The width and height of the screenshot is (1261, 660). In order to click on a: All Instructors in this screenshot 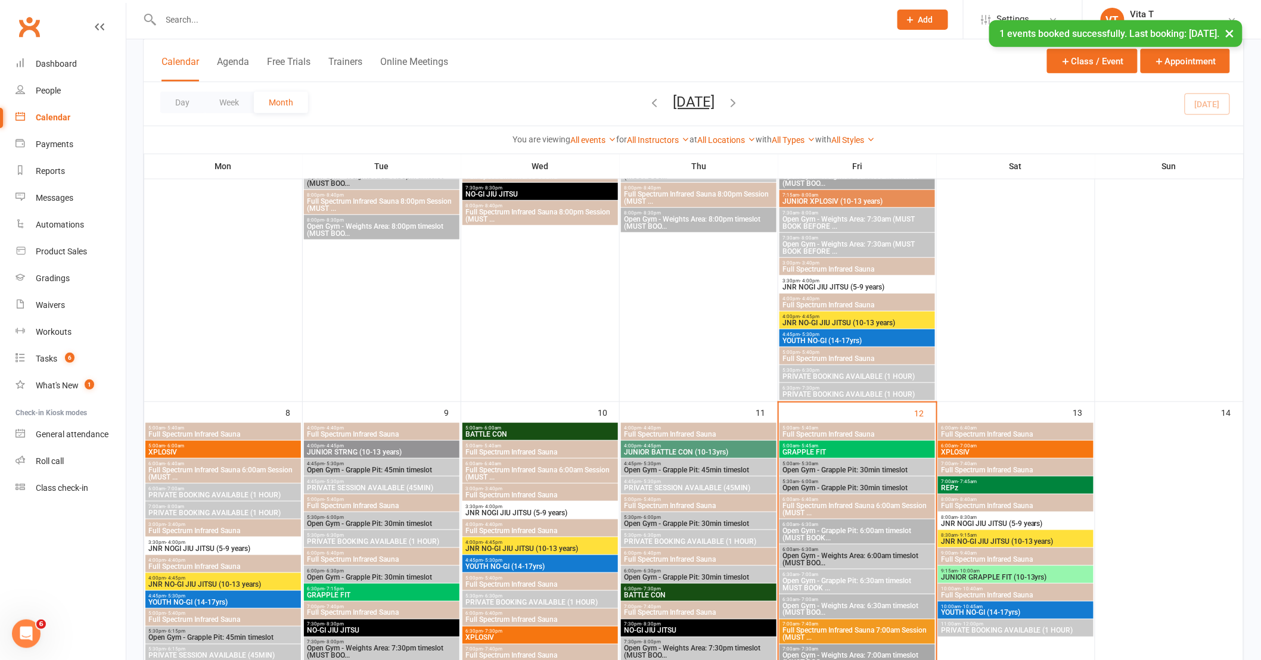, I will do `click(658, 140)`.